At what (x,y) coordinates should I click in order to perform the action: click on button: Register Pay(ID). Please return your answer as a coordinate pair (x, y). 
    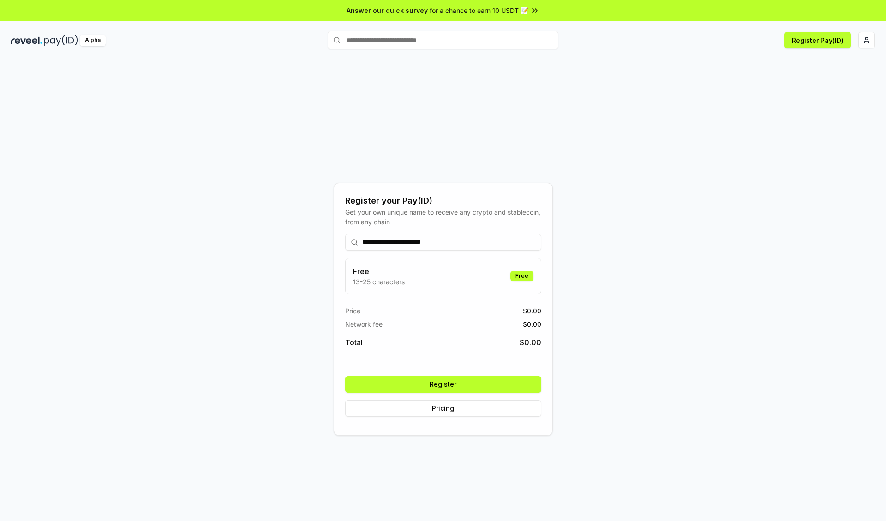
    Looking at the image, I should click on (818, 40).